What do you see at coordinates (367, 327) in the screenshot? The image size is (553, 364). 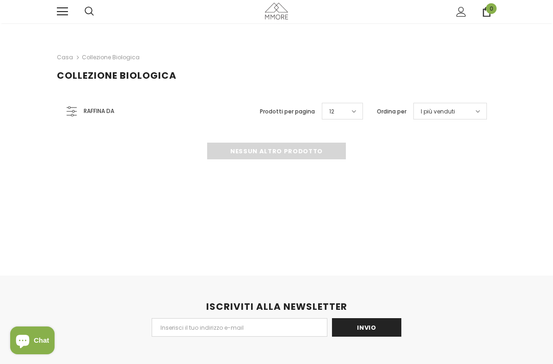 I see `input: Invio` at bounding box center [367, 327].